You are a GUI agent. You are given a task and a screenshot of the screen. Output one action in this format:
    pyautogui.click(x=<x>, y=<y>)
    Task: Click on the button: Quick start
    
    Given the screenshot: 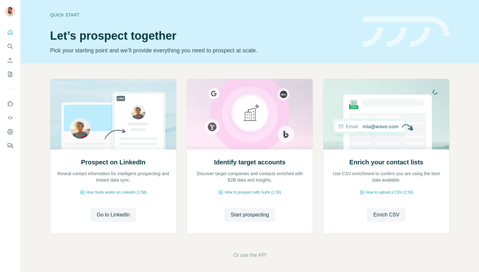 What is the action you would take?
    pyautogui.click(x=10, y=32)
    